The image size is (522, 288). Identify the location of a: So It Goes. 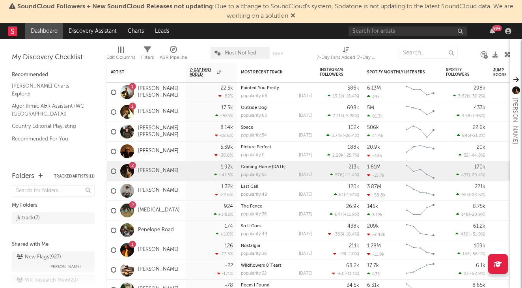
(251, 226).